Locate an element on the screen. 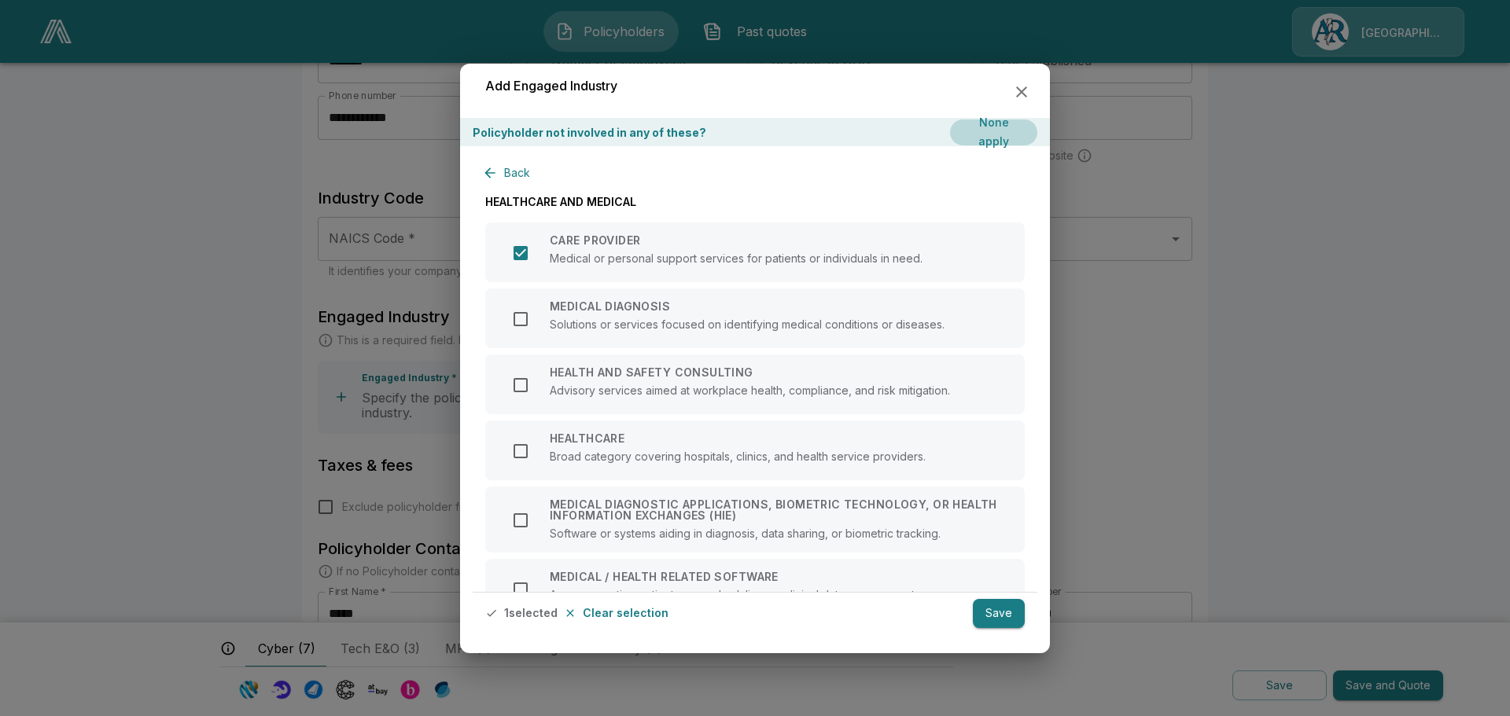  p: HEALTHCARE is located at coordinates (738, 439).